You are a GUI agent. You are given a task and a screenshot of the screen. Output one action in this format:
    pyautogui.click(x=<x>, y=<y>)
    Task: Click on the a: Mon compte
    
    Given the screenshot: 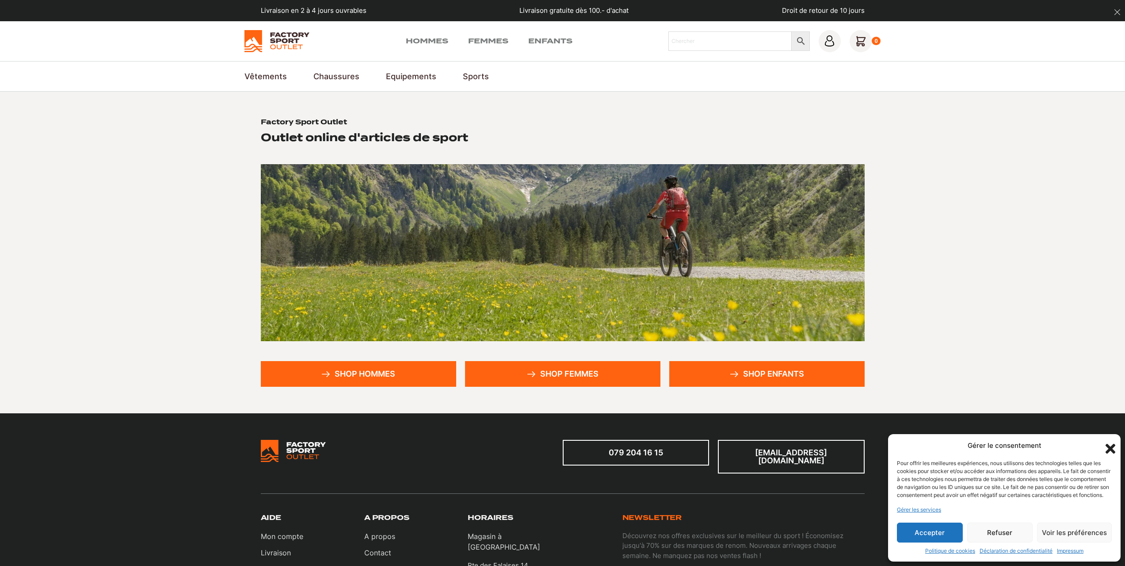 What is the action you would take?
    pyautogui.click(x=282, y=536)
    